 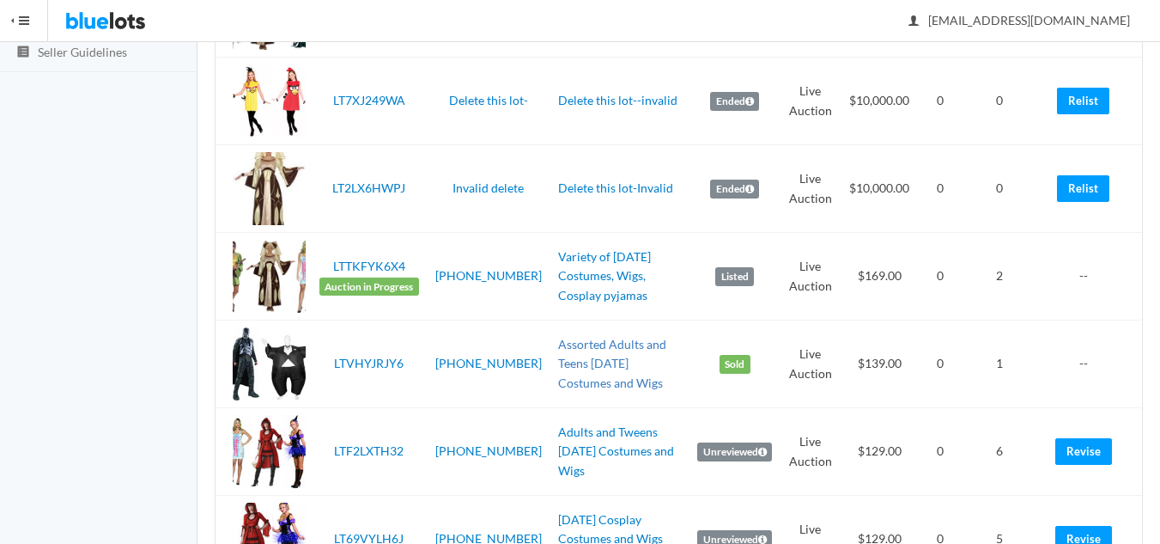 I want to click on td: $169.00, so click(x=880, y=277).